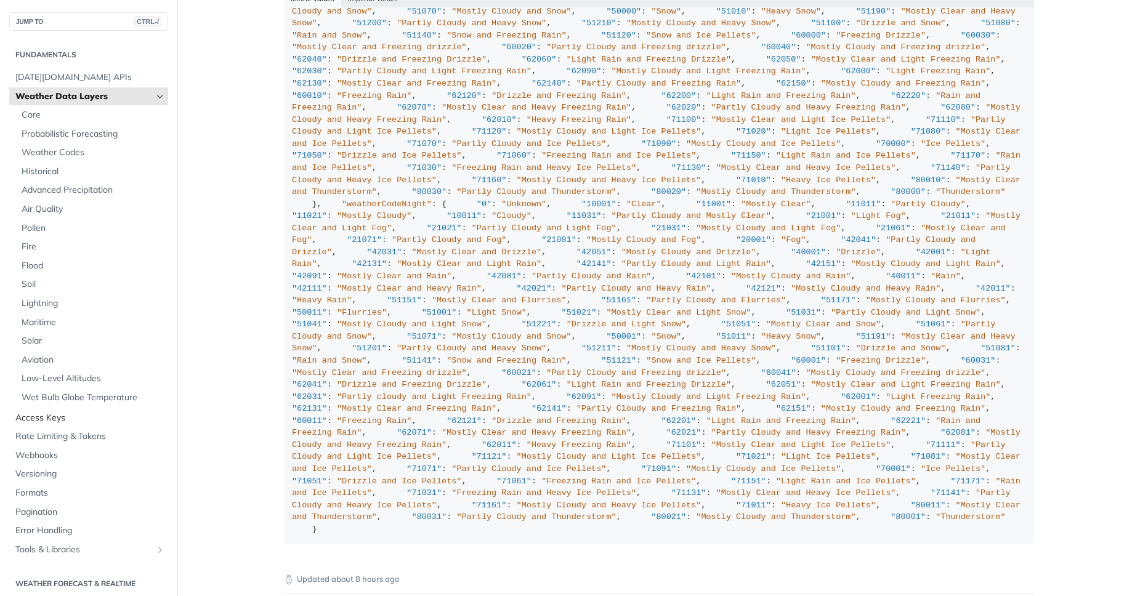  I want to click on span: "62091", so click(584, 397).